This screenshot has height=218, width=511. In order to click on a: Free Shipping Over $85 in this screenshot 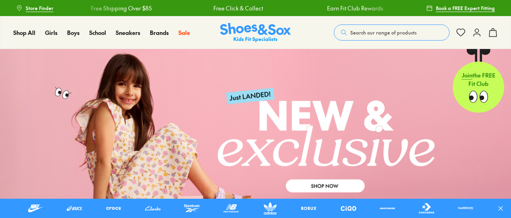, I will do `click(104, 8)`.